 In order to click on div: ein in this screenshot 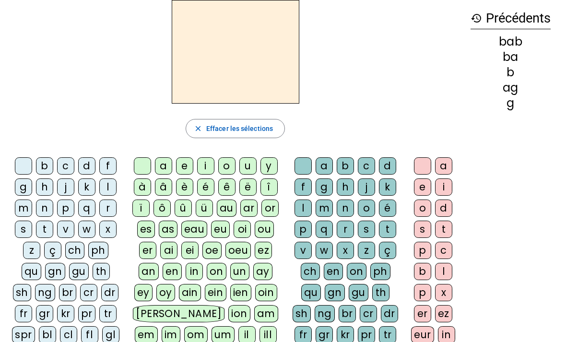, I will do `click(215, 292)`.